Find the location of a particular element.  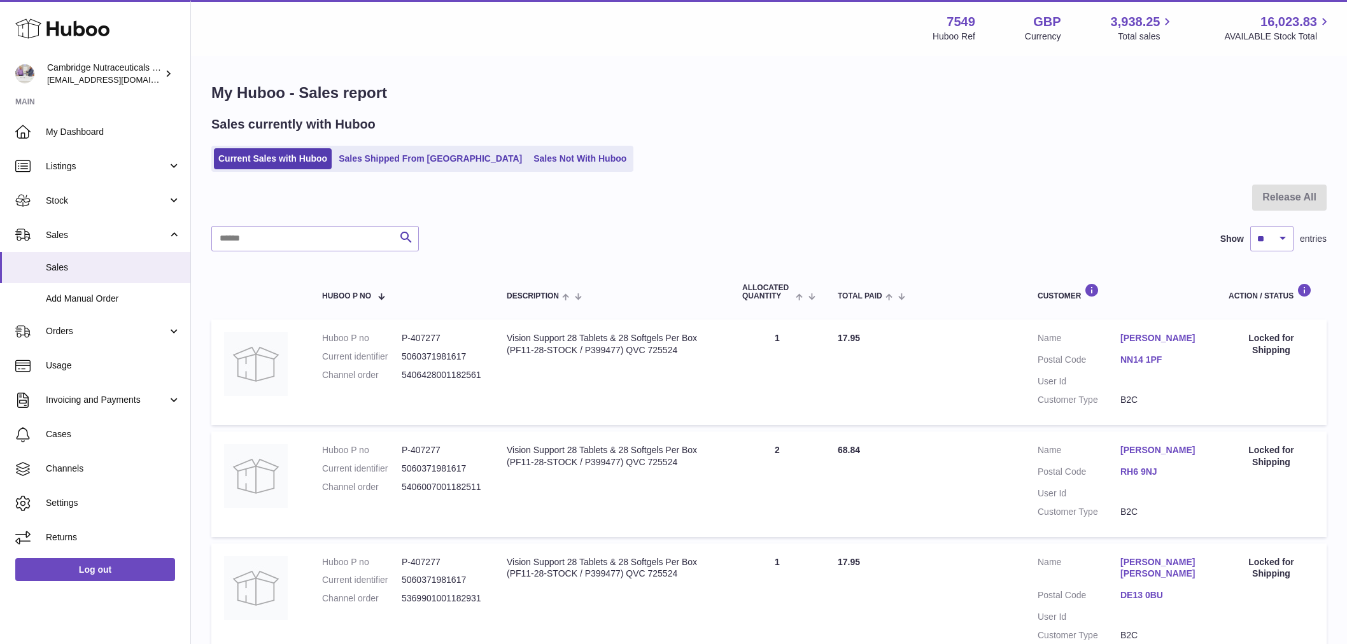

div: Customer is located at coordinates (1121, 292).